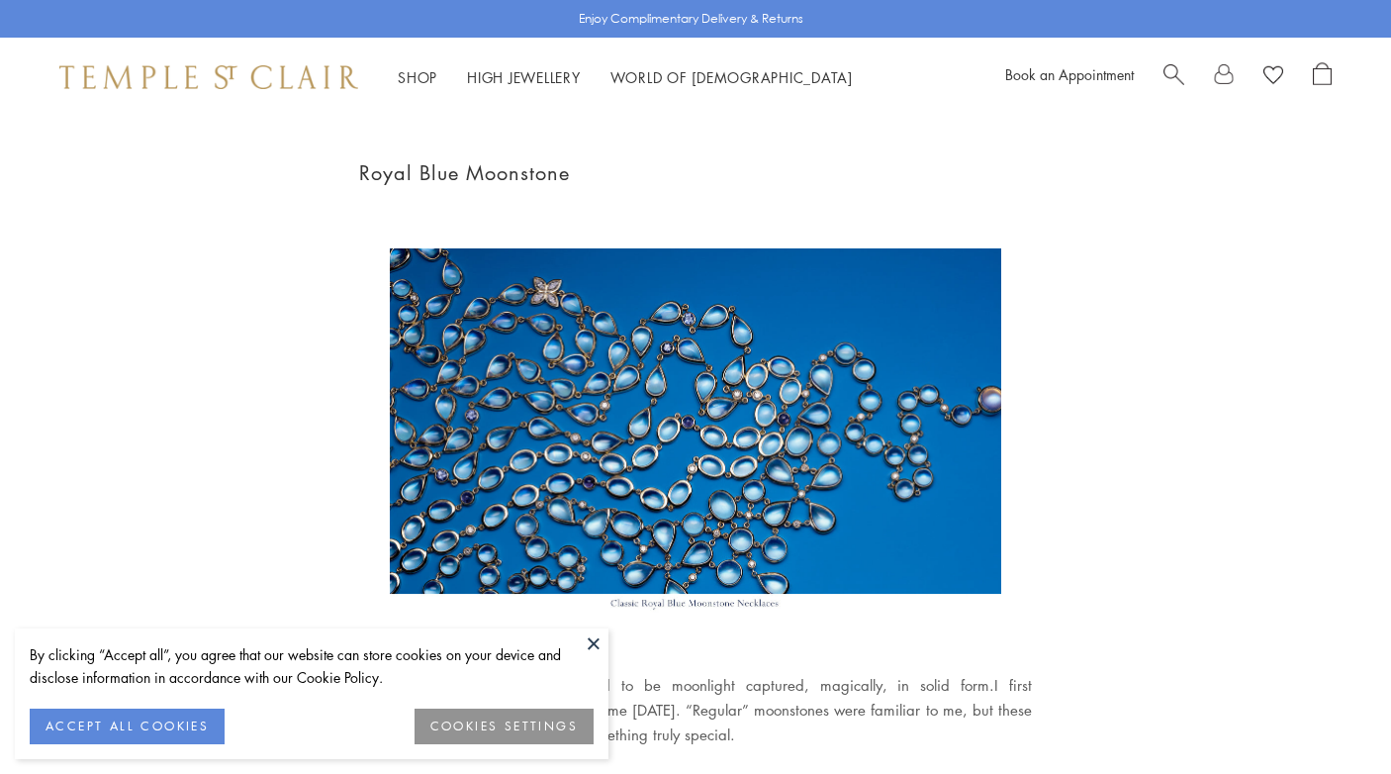  What do you see at coordinates (1273, 77) in the screenshot?
I see `a: View Wishlist` at bounding box center [1273, 77].